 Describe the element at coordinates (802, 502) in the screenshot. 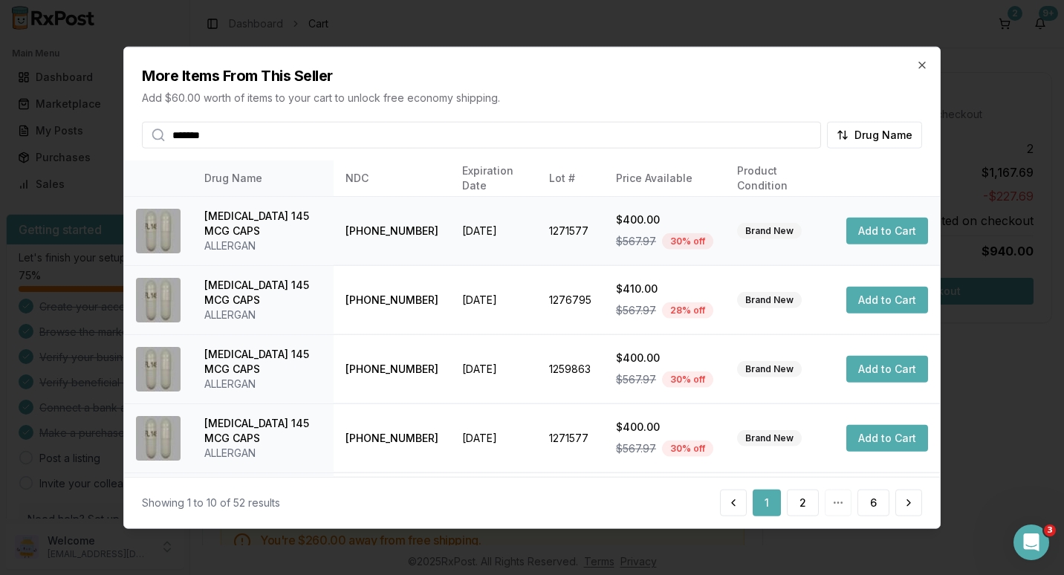

I see `button: 2` at that location.